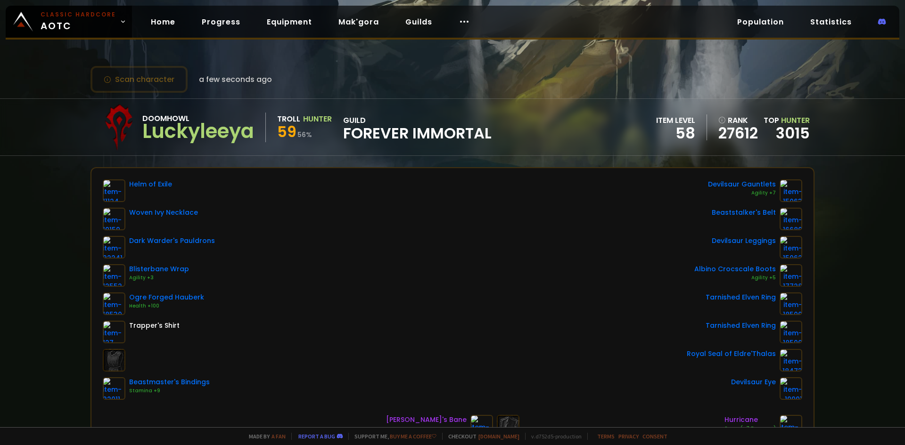 The width and height of the screenshot is (905, 445). I want to click on div: Scope (+7 Damage), so click(750, 429).